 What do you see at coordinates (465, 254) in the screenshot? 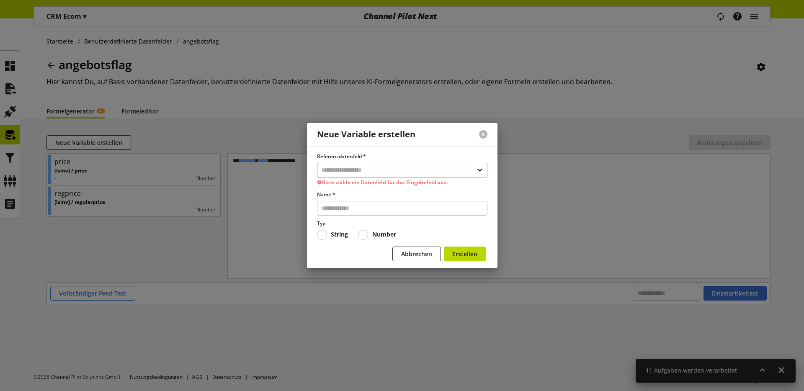
I see `button: Erstellen` at bounding box center [465, 254].